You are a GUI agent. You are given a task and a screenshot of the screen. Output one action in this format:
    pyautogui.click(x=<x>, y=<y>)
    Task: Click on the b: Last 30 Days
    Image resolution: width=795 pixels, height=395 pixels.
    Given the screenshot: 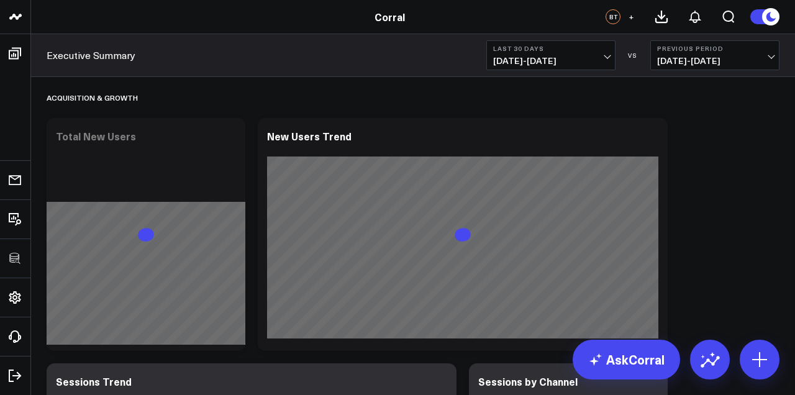 What is the action you would take?
    pyautogui.click(x=551, y=48)
    